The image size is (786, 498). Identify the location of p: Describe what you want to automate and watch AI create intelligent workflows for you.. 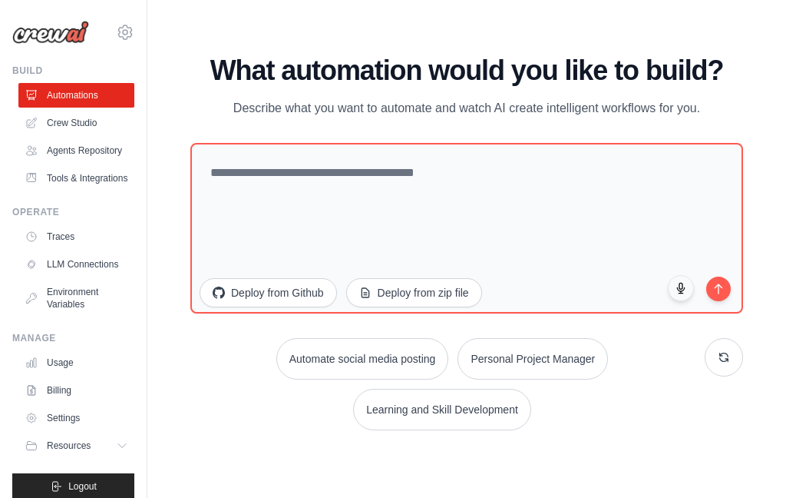
(467, 108).